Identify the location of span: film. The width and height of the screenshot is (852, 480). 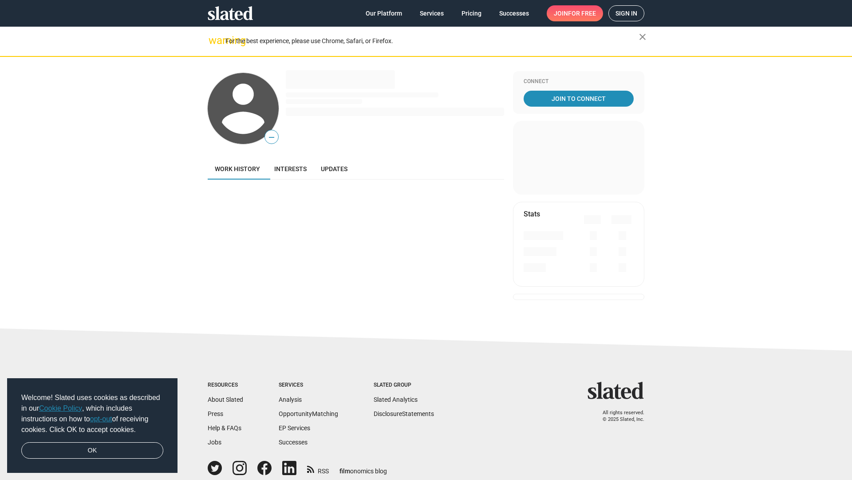
(345, 471).